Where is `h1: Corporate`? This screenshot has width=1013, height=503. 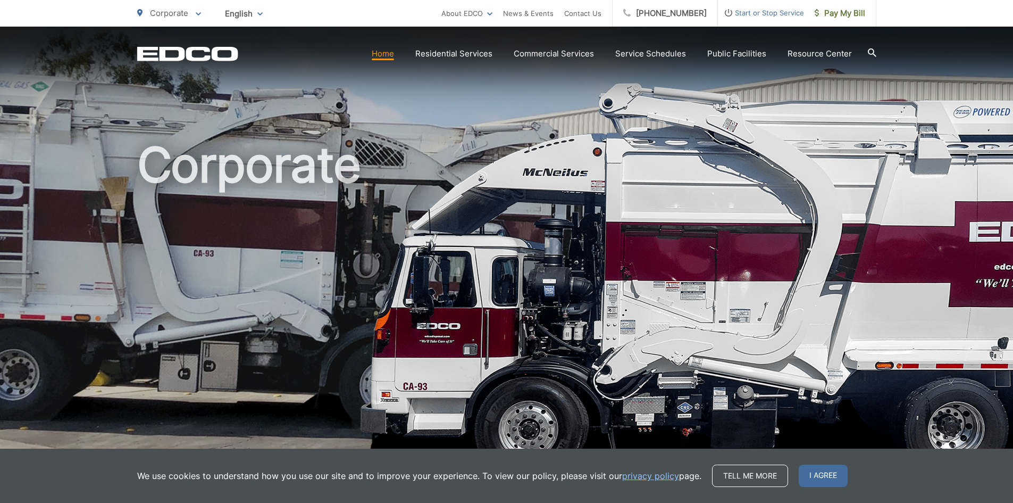
h1: Corporate is located at coordinates (507, 306).